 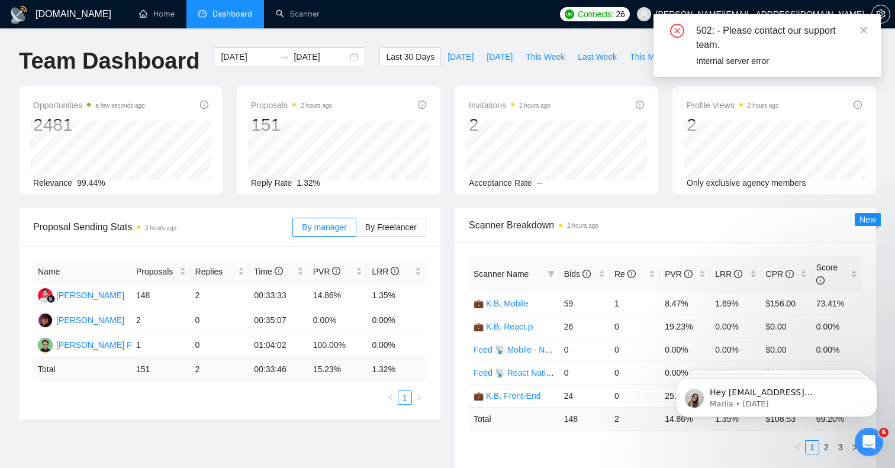 What do you see at coordinates (864, 30) in the screenshot?
I see `span: close` at bounding box center [864, 30].